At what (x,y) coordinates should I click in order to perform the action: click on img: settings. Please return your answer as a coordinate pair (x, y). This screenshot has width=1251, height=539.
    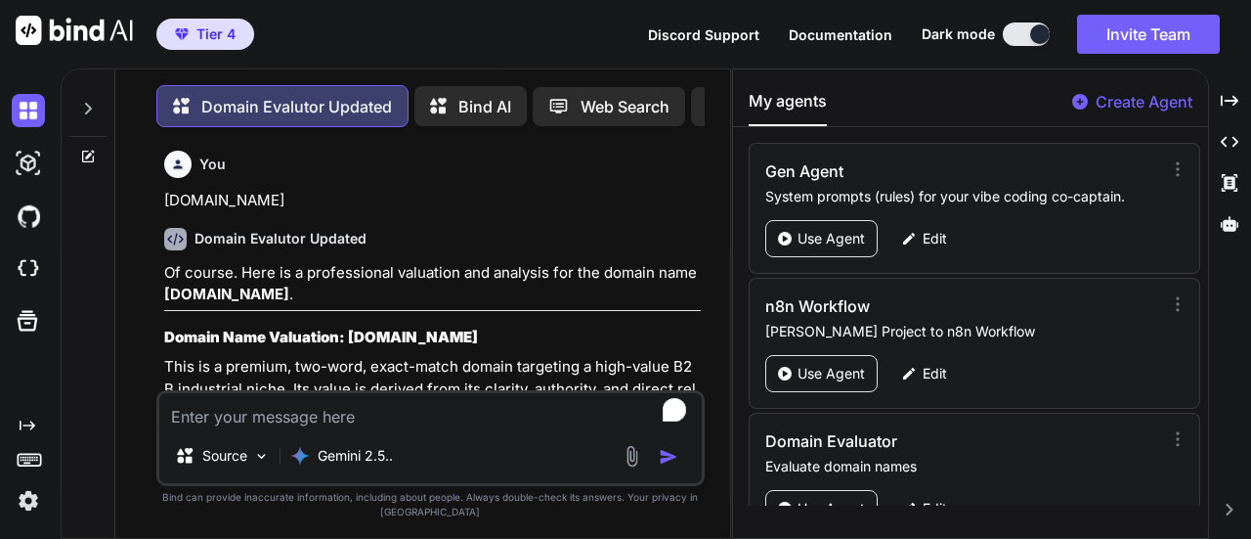
    Looking at the image, I should click on (28, 501).